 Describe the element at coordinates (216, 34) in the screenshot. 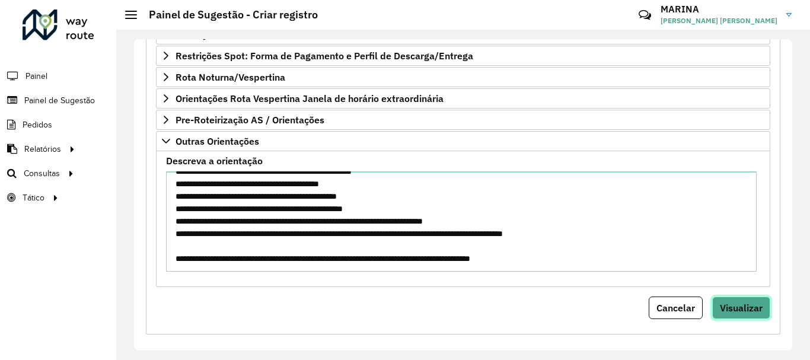

I see `span: Restrições FF: ACT` at that location.